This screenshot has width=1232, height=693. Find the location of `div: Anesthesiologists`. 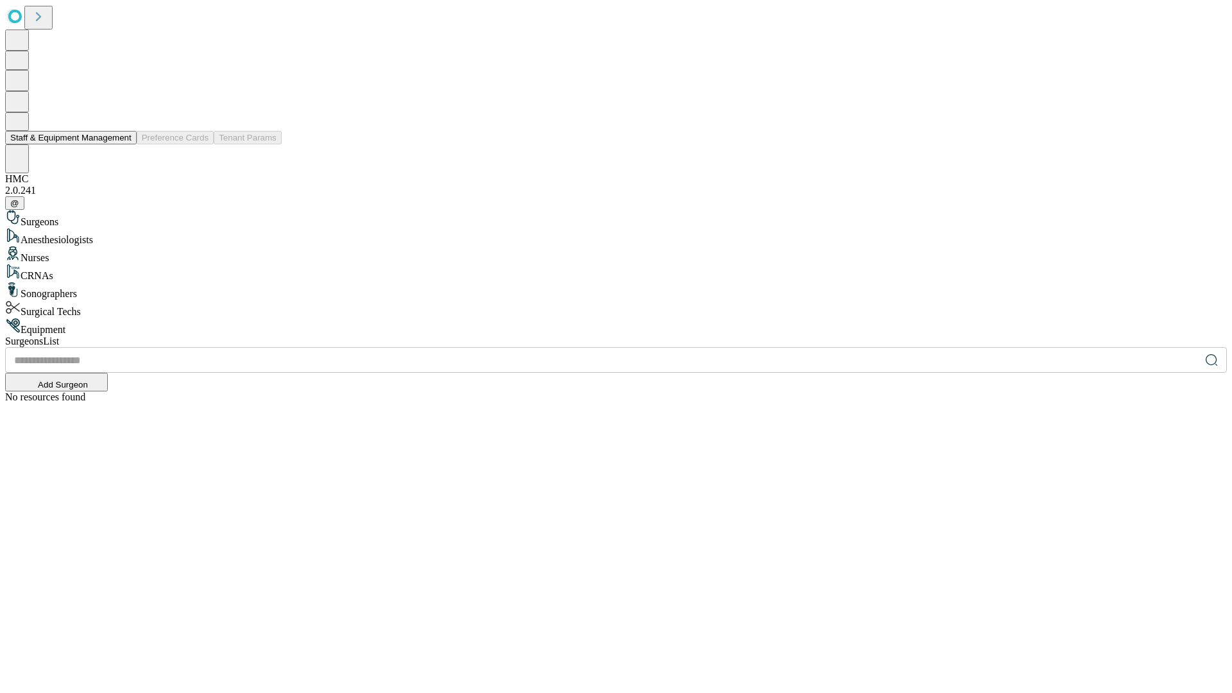

div: Anesthesiologists is located at coordinates (616, 237).